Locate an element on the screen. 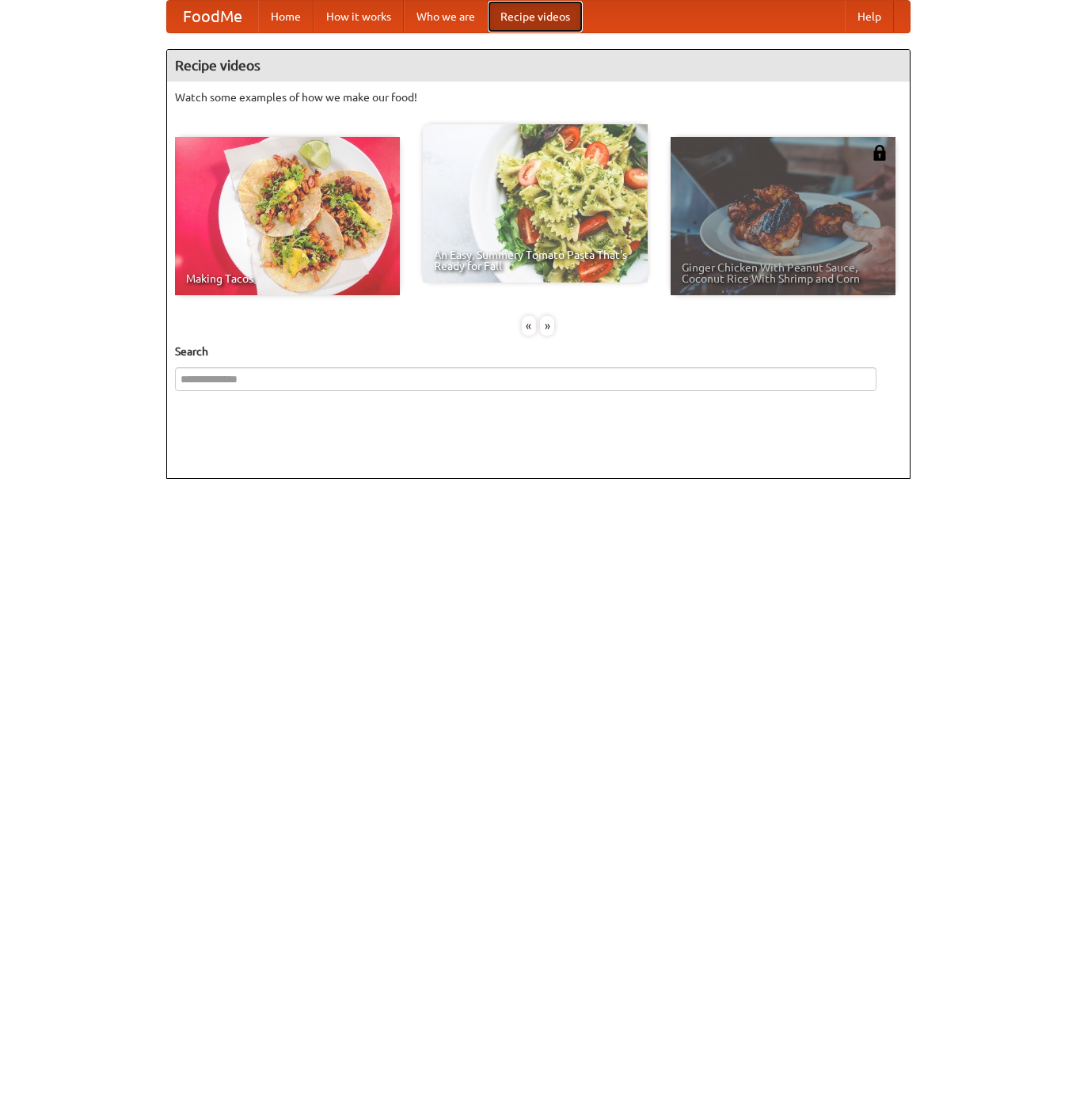  img: 483408.png is located at coordinates (880, 153).